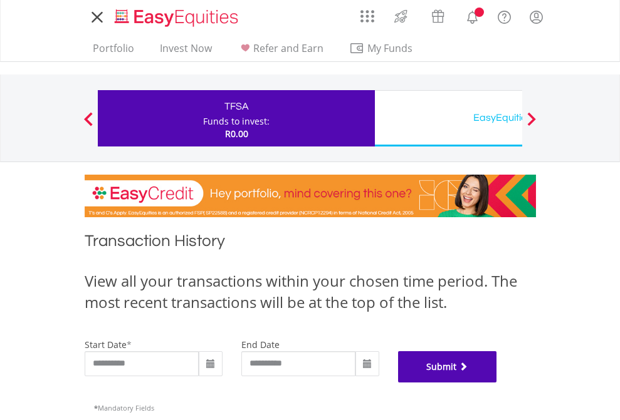 The width and height of the screenshot is (620, 420). I want to click on label: start date, so click(105, 345).